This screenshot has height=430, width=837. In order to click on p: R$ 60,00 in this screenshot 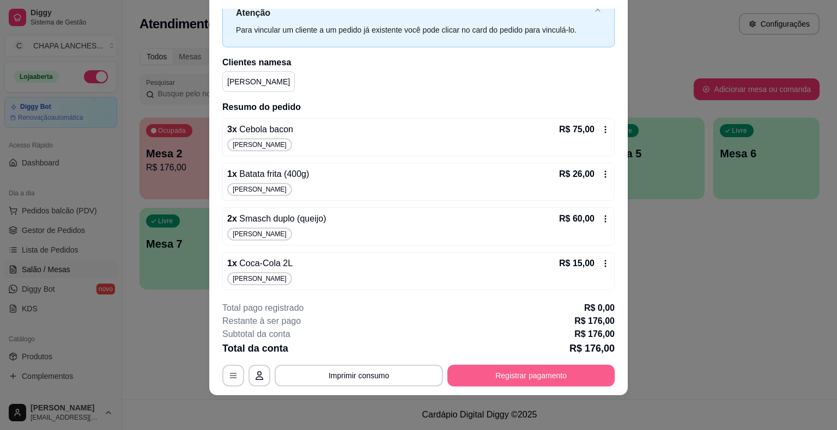, I will do `click(576, 219)`.